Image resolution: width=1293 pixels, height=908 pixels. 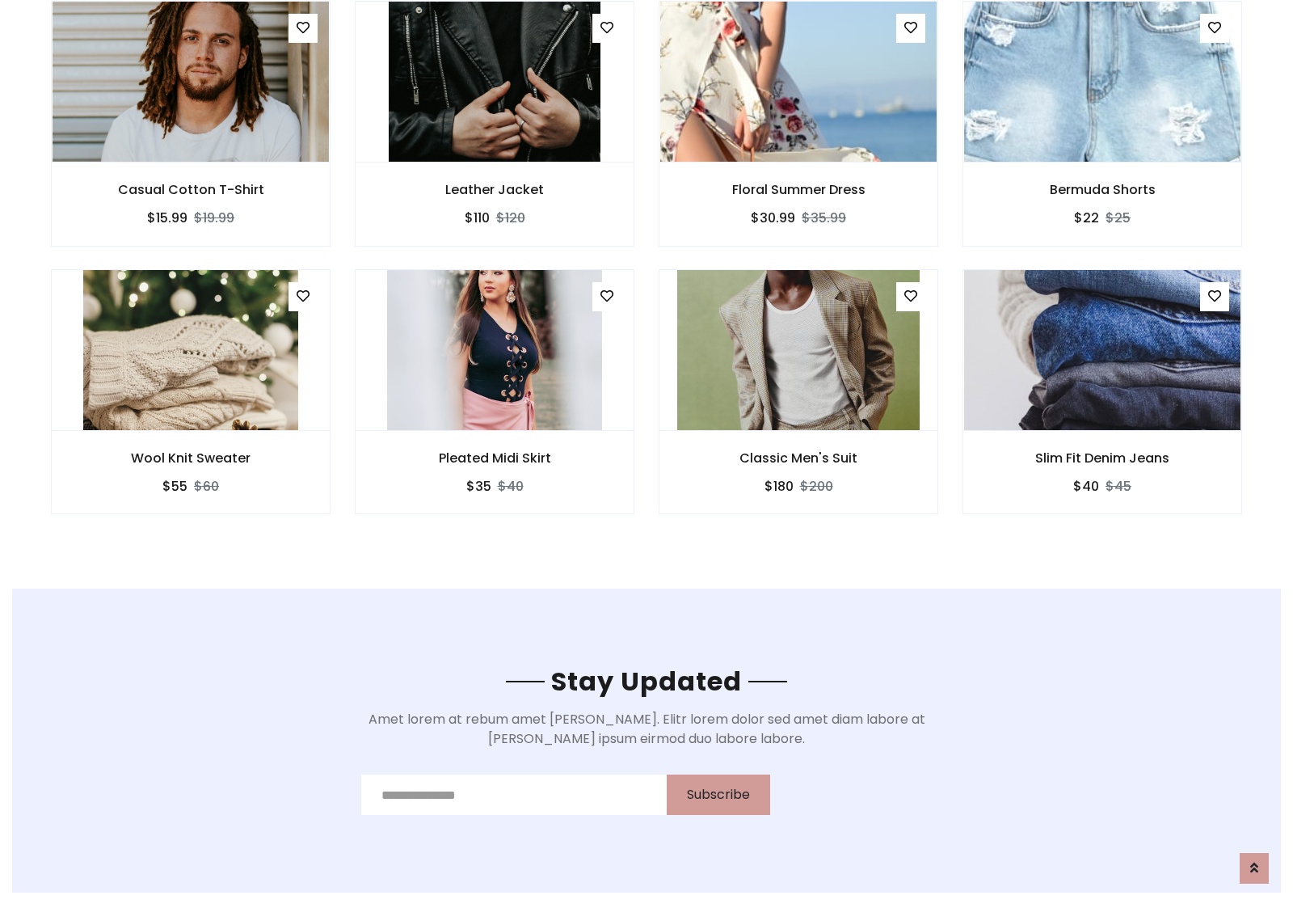 I want to click on del: $45, so click(x=1119, y=486).